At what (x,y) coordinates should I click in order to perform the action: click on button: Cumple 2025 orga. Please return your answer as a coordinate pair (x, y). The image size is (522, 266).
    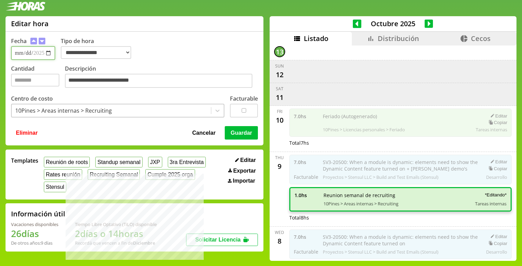
    Looking at the image, I should click on (170, 175).